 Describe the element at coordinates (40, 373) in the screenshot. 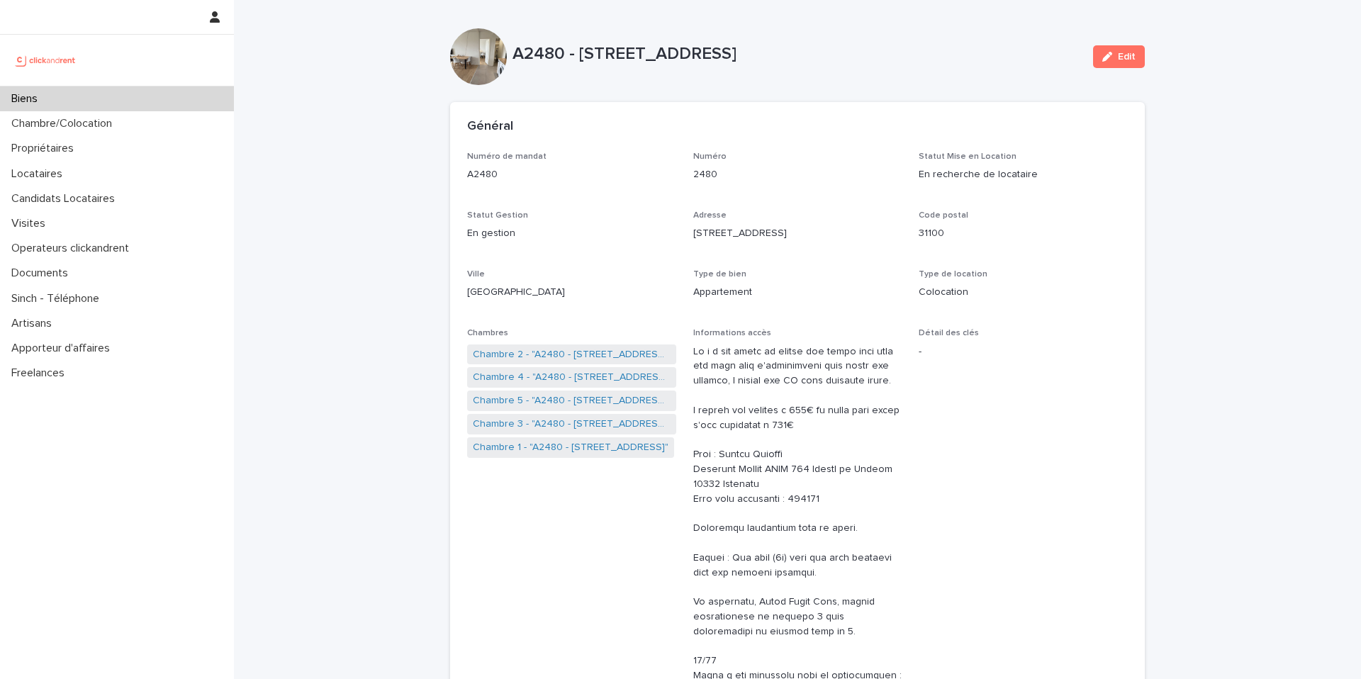

I see `p: Freelances` at that location.